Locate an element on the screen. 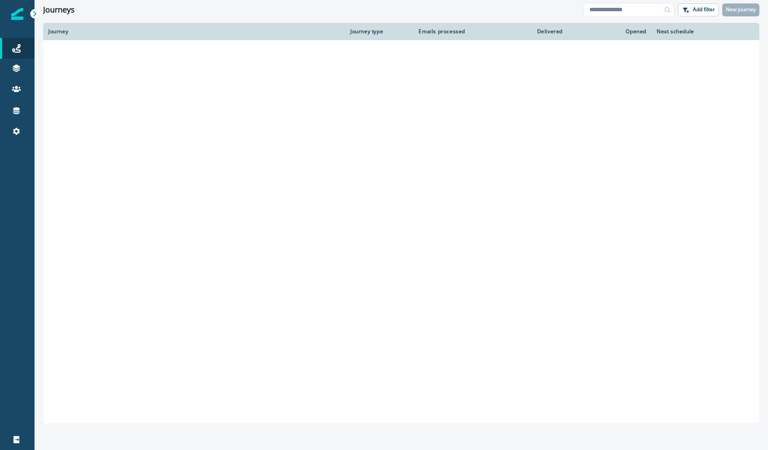 The width and height of the screenshot is (768, 450). div: Next schedule is located at coordinates (695, 32).